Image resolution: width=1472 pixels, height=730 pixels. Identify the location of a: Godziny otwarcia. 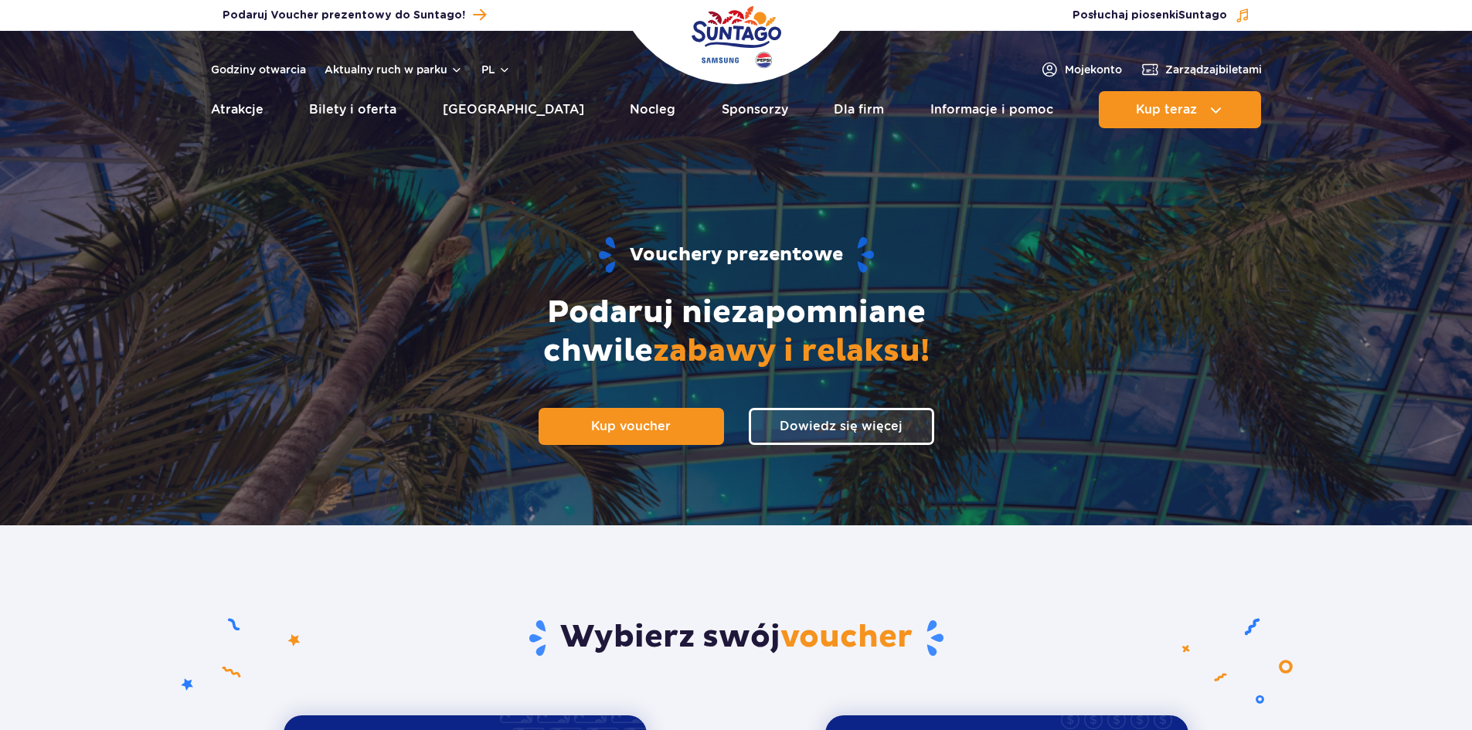
(258, 70).